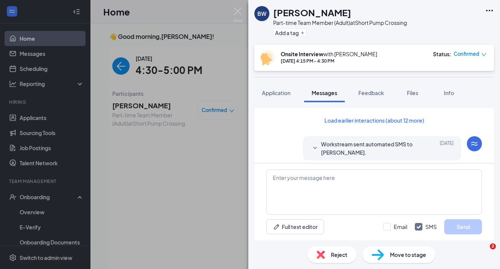 This screenshot has height=269, width=500. What do you see at coordinates (277, 227) in the screenshot?
I see `svg: Pen` at bounding box center [277, 227].